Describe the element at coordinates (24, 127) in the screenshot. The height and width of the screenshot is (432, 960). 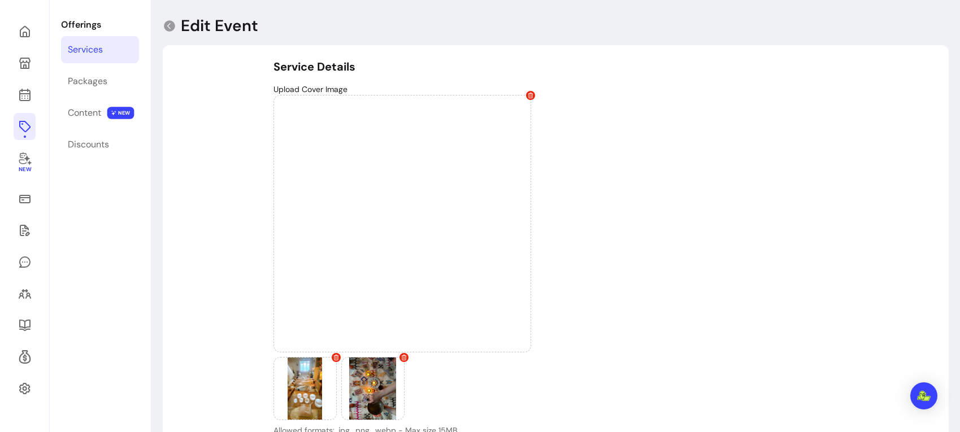
I see `a: Offerings` at that location.